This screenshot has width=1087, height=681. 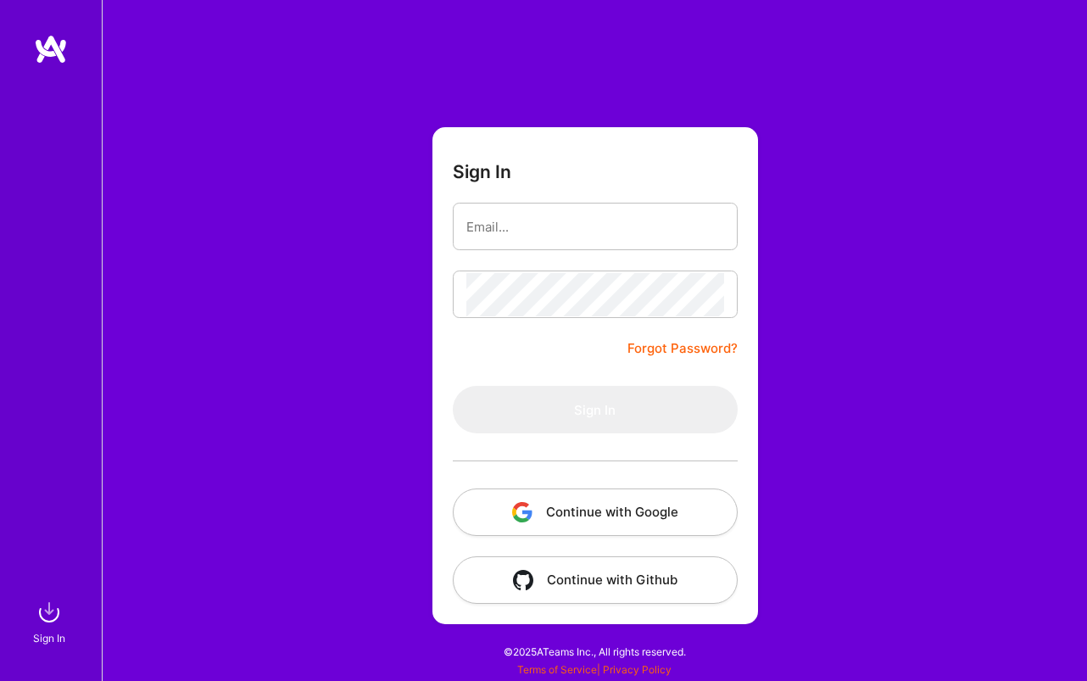 I want to click on a: Forgot Password?, so click(x=683, y=349).